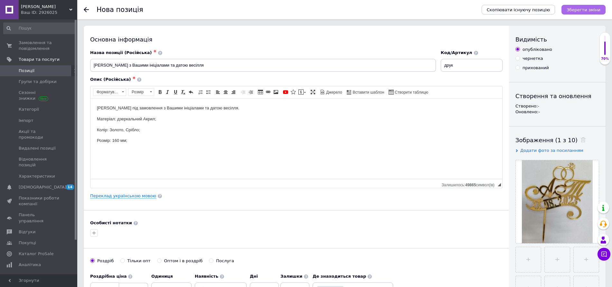  What do you see at coordinates (138, 92) in the screenshot?
I see `span: Розмір` at bounding box center [138, 92].